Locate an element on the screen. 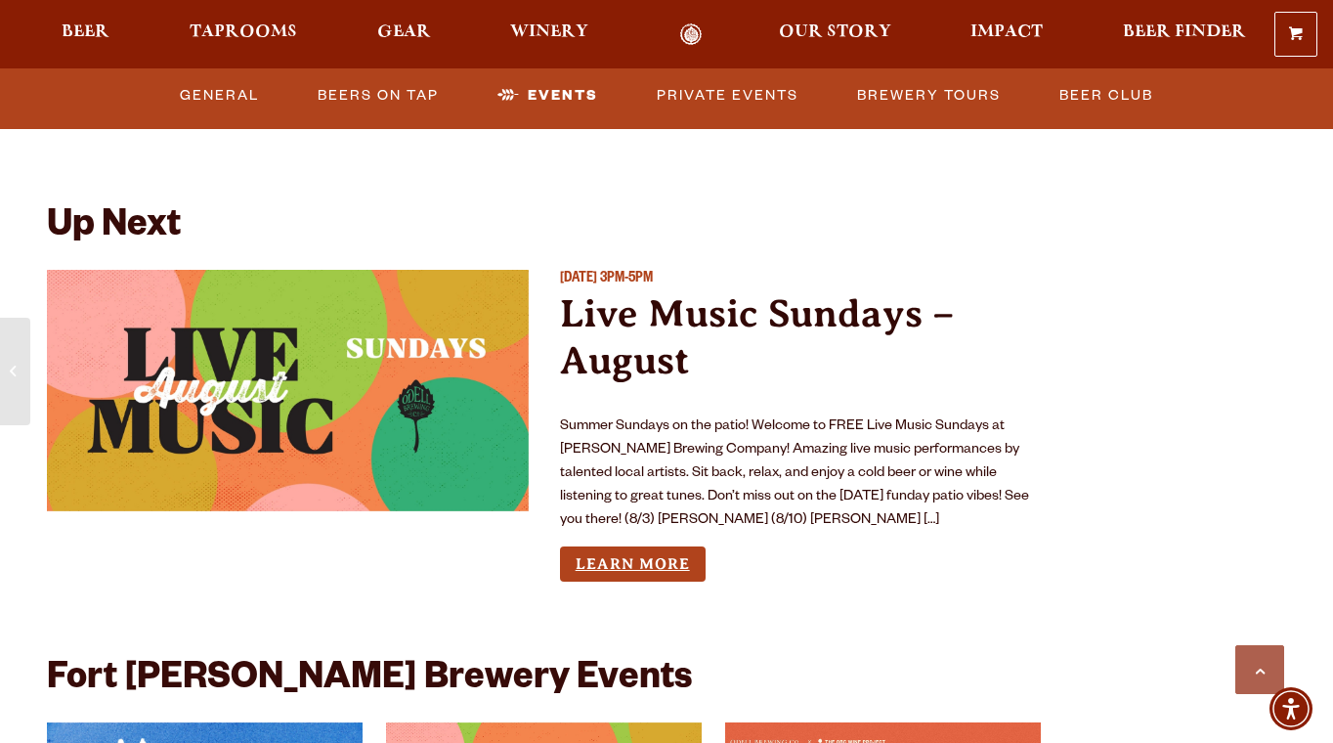 This screenshot has width=1333, height=743. a: Our Story is located at coordinates (835, 34).